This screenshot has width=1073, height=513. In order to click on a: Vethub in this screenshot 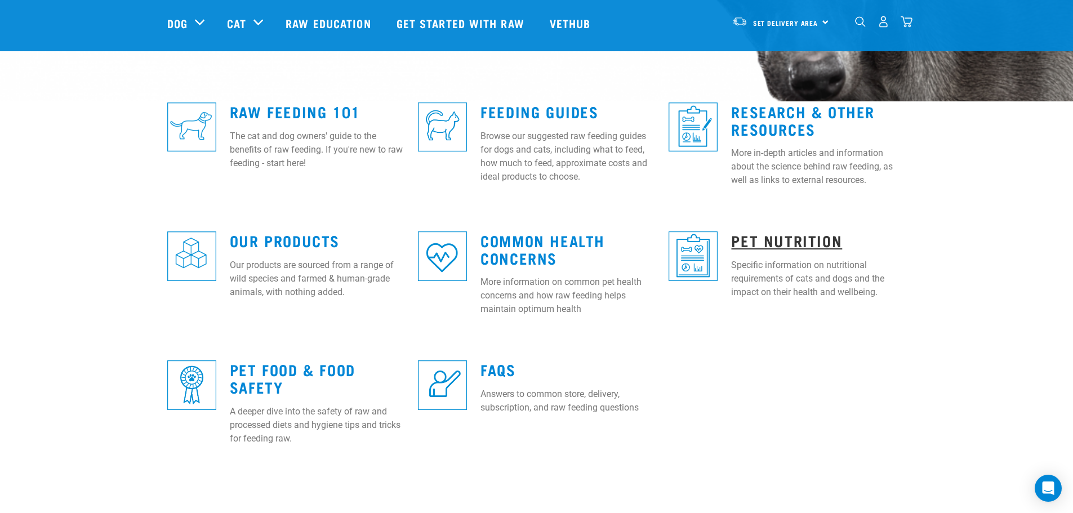, I will do `click(571, 23)`.